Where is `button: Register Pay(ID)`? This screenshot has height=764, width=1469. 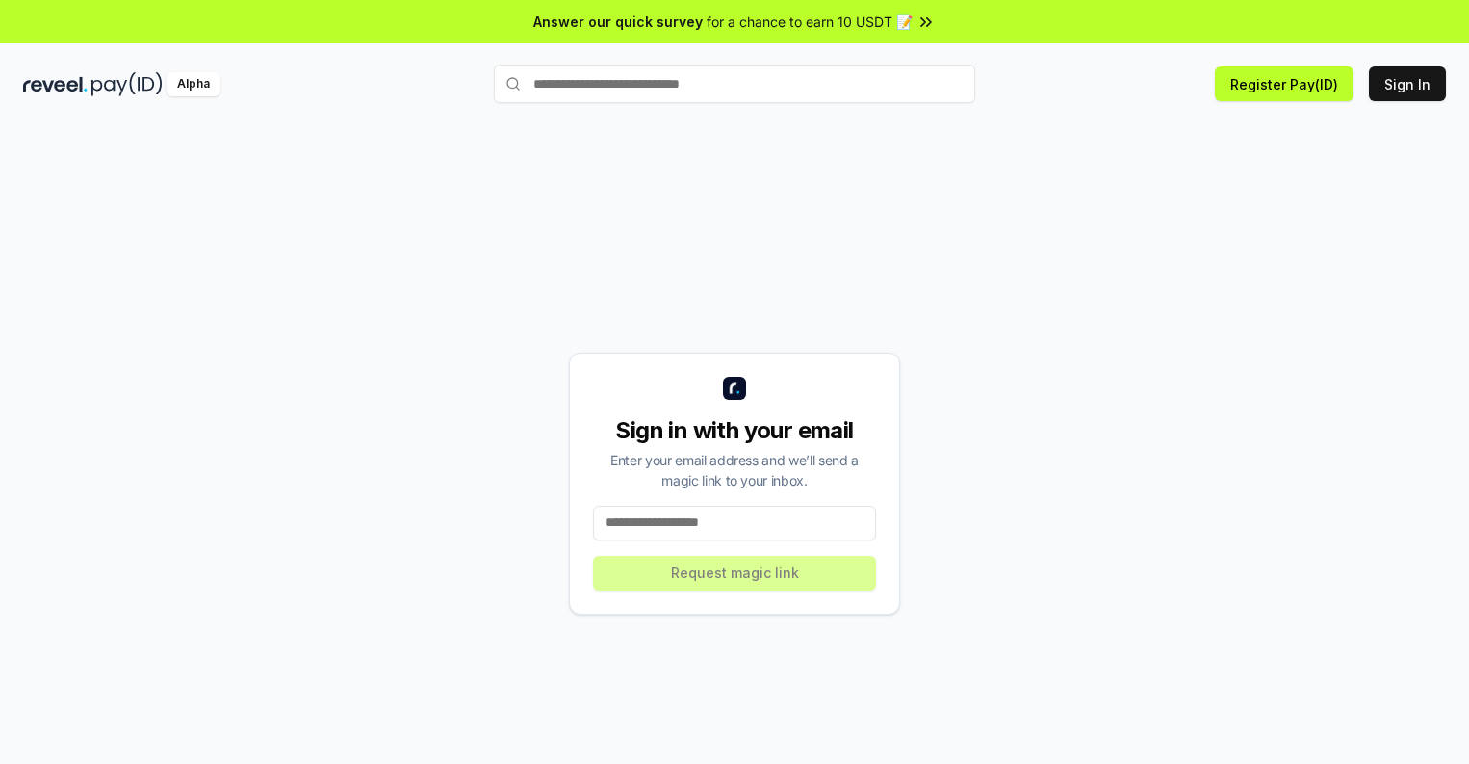
button: Register Pay(ID) is located at coordinates (1284, 84).